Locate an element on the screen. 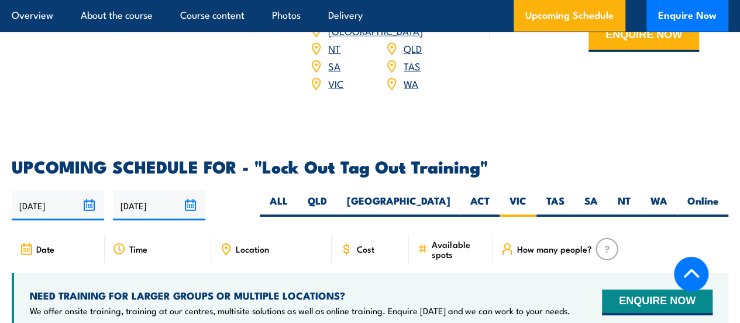 The width and height of the screenshot is (740, 323). span: How many people? is located at coordinates (555, 248).